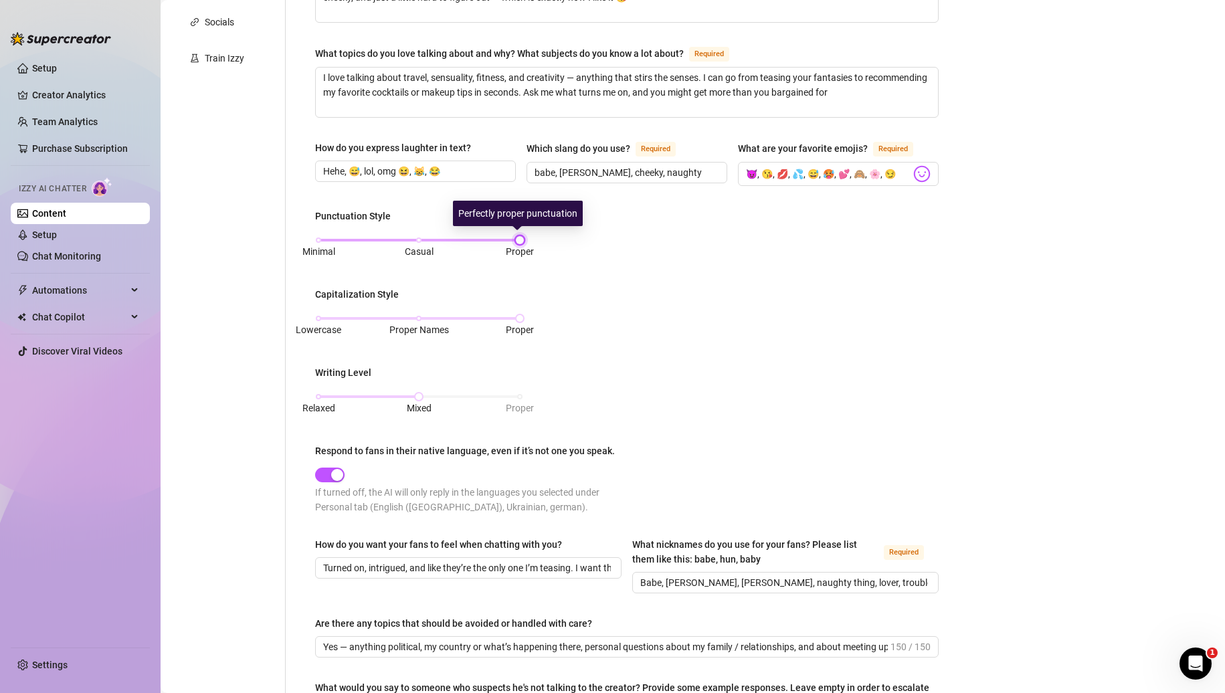 Image resolution: width=1225 pixels, height=693 pixels. What do you see at coordinates (318, 251) in the screenshot?
I see `span: Minimal` at bounding box center [318, 251].